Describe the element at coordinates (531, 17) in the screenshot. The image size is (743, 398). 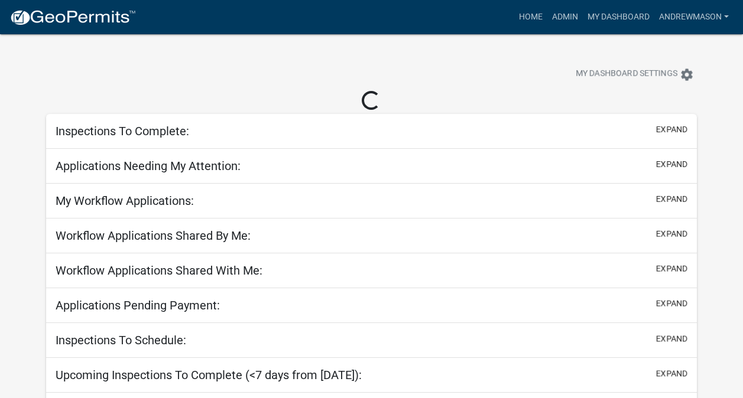
I see `a: Home` at that location.